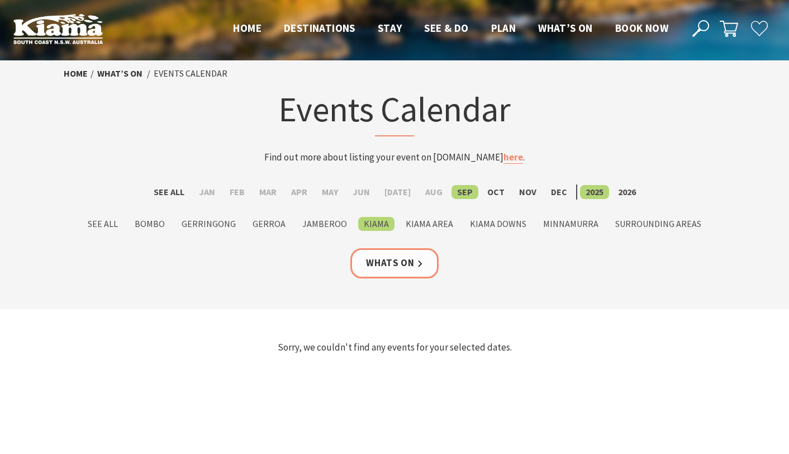  I want to click on label: Kiama Downs, so click(498, 223).